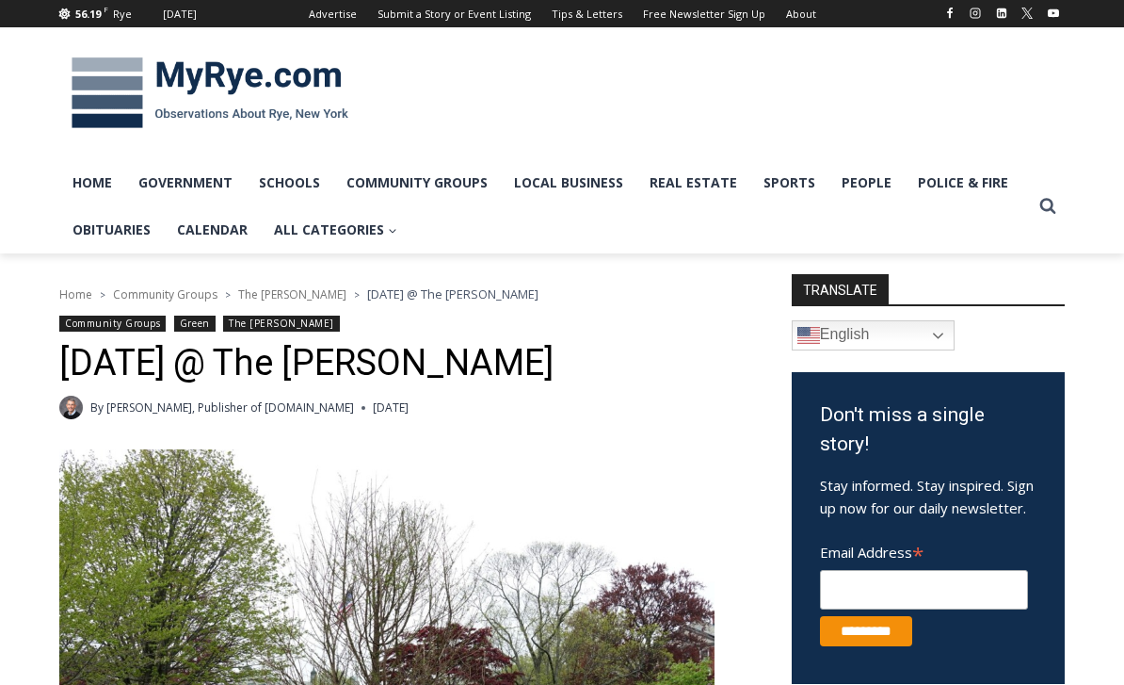 This screenshot has height=685, width=1124. Describe the element at coordinates (289, 183) in the screenshot. I see `a: Schools` at that location.